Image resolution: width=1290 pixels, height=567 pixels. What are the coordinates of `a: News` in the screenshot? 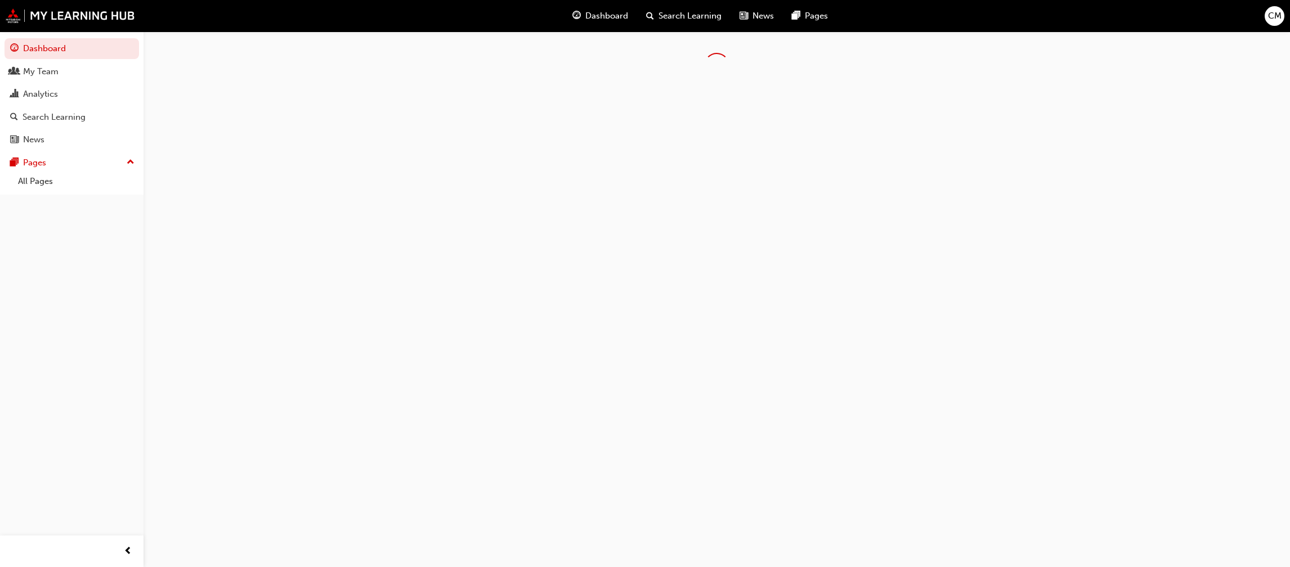 It's located at (71, 140).